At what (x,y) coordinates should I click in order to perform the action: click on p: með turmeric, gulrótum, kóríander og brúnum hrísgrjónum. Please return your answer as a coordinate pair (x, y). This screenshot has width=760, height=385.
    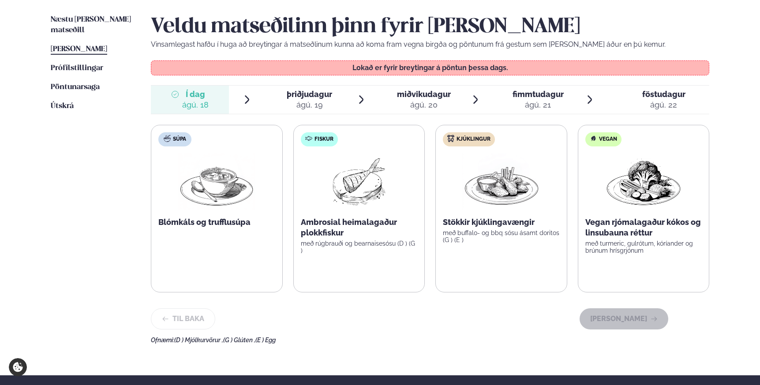
    Looking at the image, I should click on (644, 247).